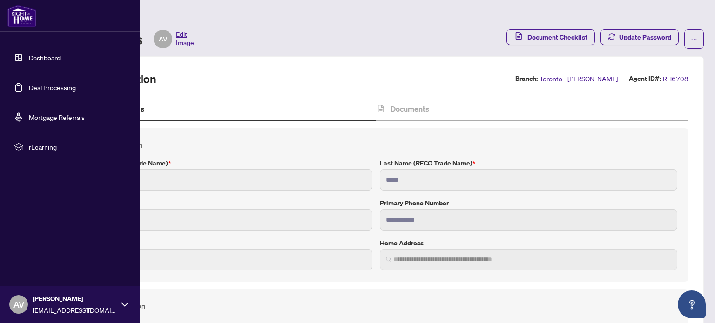 Image resolution: width=715 pixels, height=323 pixels. What do you see at coordinates (528, 203) in the screenshot?
I see `label: Primary Phone Number` at bounding box center [528, 203].